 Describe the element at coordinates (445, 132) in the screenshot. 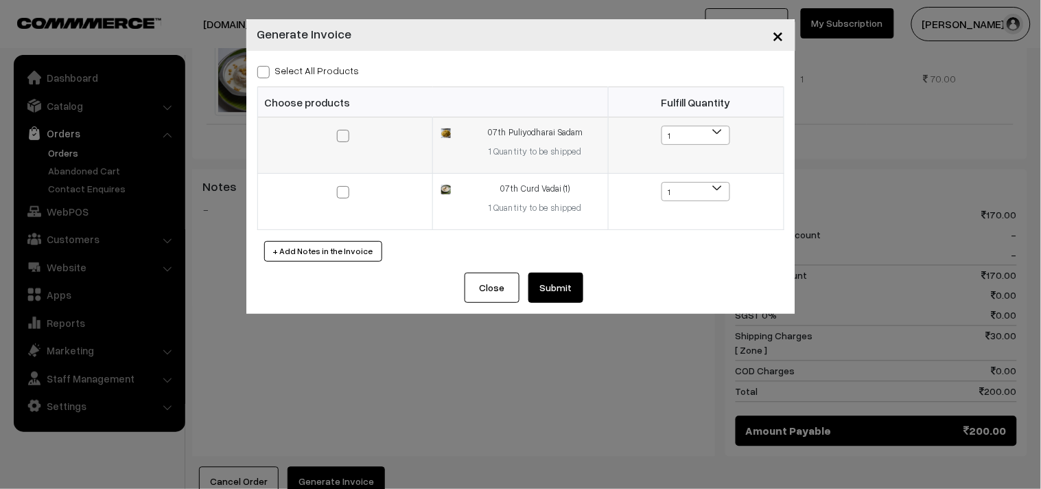

I see `img: 17571430674101Puli-Sadam1.jpg` at that location.